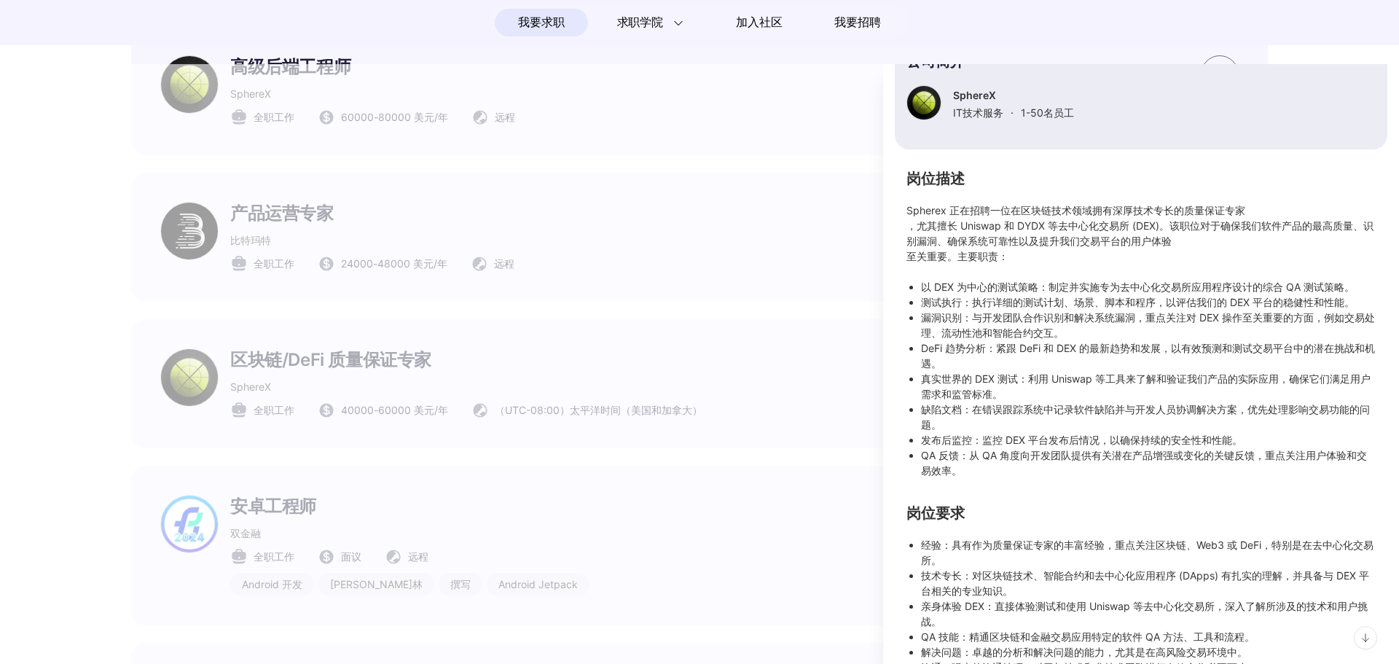  Describe the element at coordinates (974, 95) in the screenshot. I see `font: SphereX` at that location.